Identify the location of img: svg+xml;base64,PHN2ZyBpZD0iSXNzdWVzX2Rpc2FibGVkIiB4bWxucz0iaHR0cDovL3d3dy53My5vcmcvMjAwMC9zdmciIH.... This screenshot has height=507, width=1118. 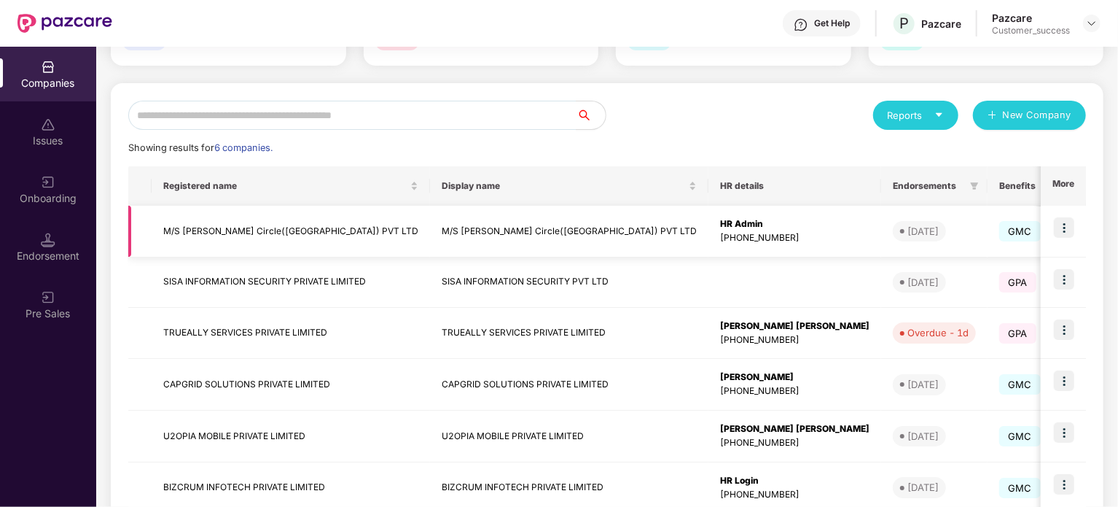
(48, 125).